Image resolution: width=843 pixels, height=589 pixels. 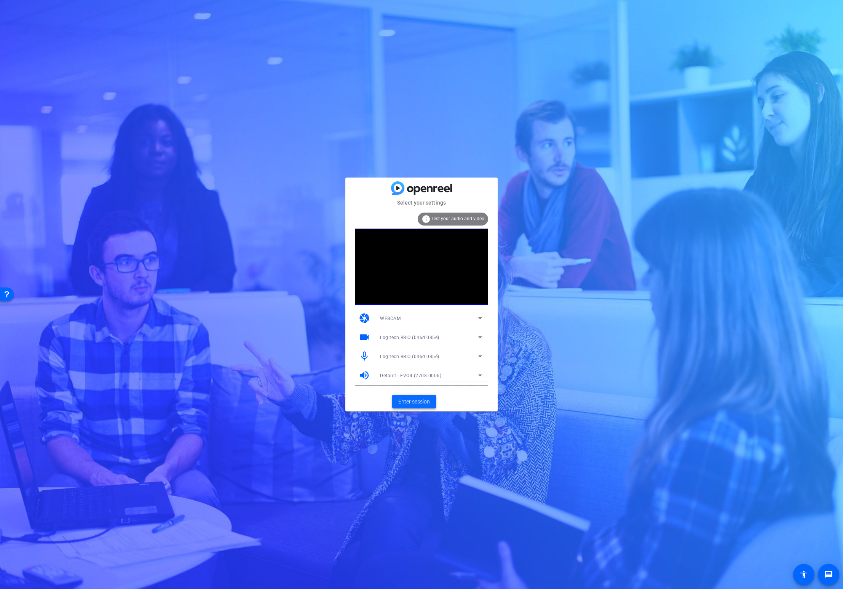 I want to click on span: Default - EVO4 (2708:0006), so click(x=411, y=376).